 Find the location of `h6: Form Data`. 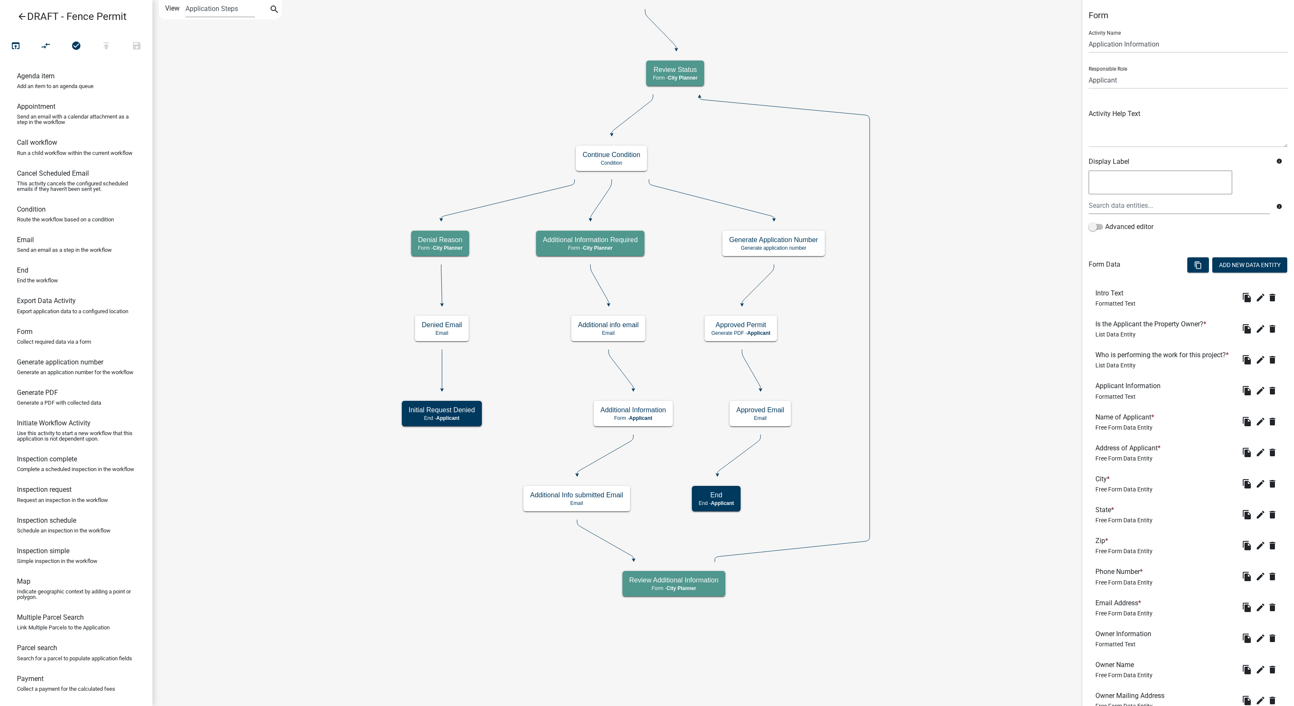

h6: Form Data is located at coordinates (1104, 264).